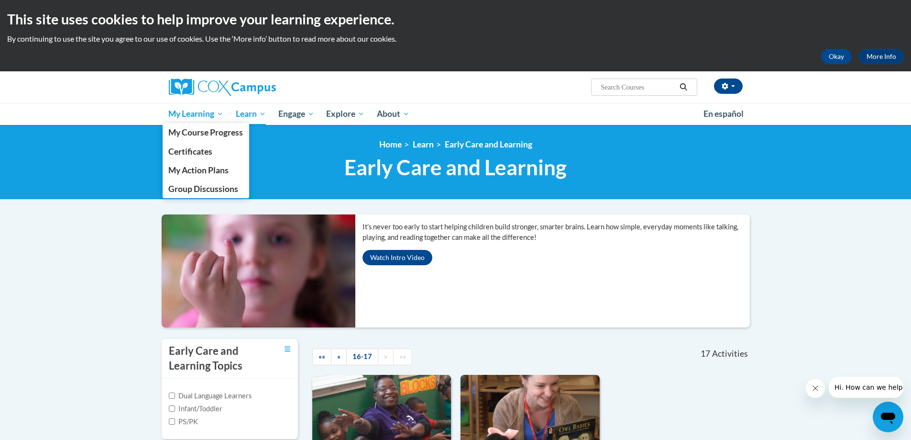  Describe the element at coordinates (260, 87) in the screenshot. I see `a: Cox Campus` at that location.